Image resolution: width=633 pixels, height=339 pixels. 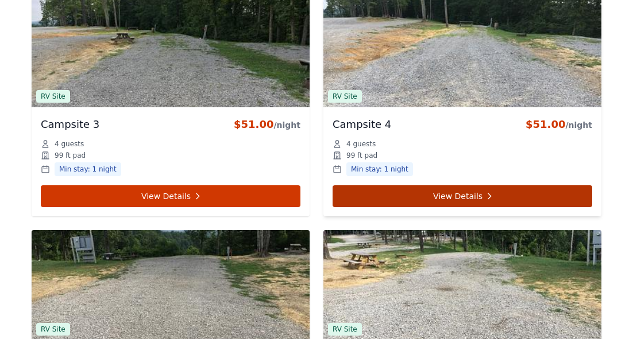 I want to click on h3: Campsite 4, so click(x=362, y=125).